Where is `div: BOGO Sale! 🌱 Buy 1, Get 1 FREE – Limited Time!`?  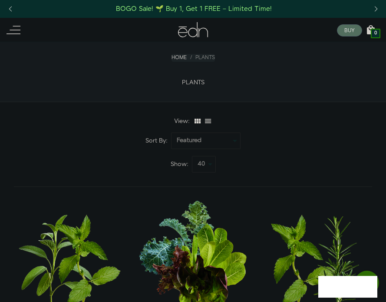 div: BOGO Sale! 🌱 Buy 1, Get 1 FREE – Limited Time! is located at coordinates (194, 9).